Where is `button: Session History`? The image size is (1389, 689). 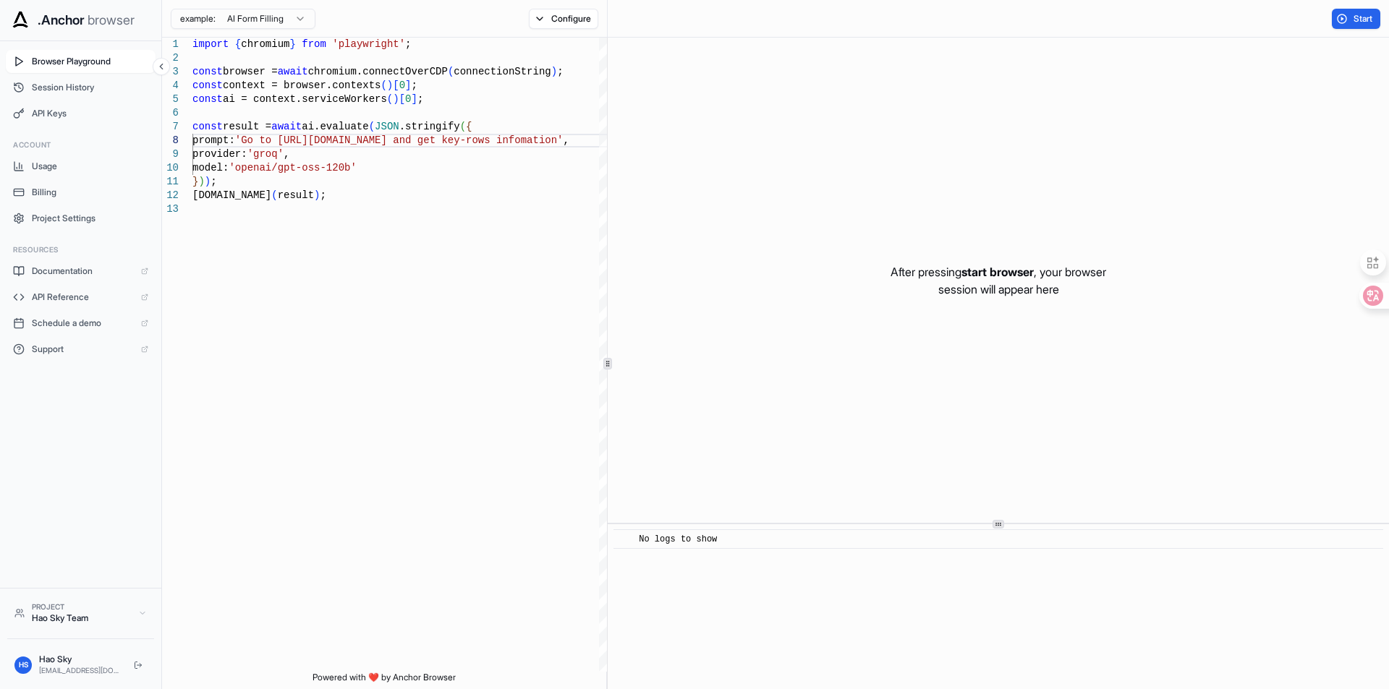
button: Session History is located at coordinates (80, 88).